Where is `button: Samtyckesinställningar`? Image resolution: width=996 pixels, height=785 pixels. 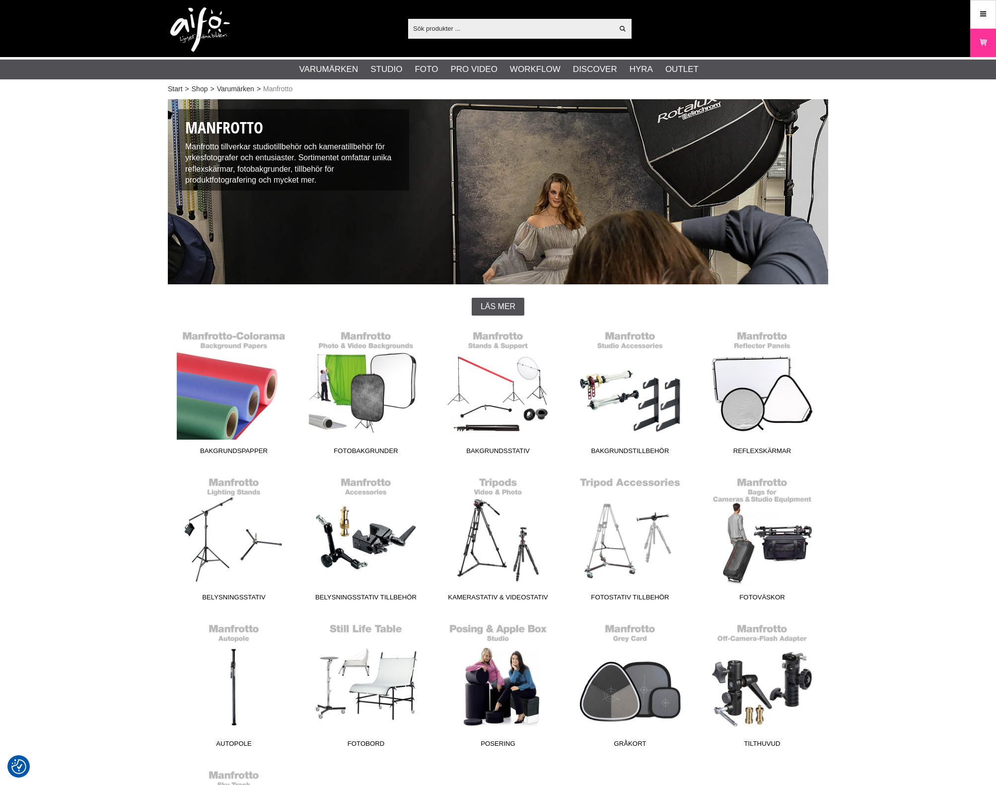
button: Samtyckesinställningar is located at coordinates (19, 767).